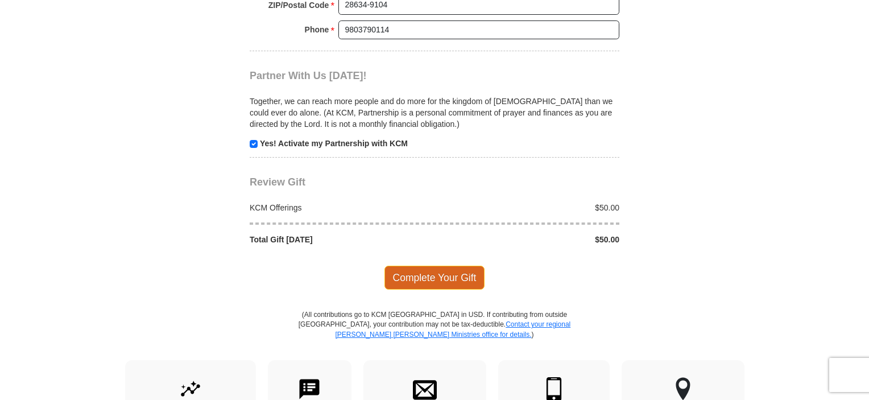 Image resolution: width=869 pixels, height=400 pixels. What do you see at coordinates (317, 30) in the screenshot?
I see `strong: Phone` at bounding box center [317, 30].